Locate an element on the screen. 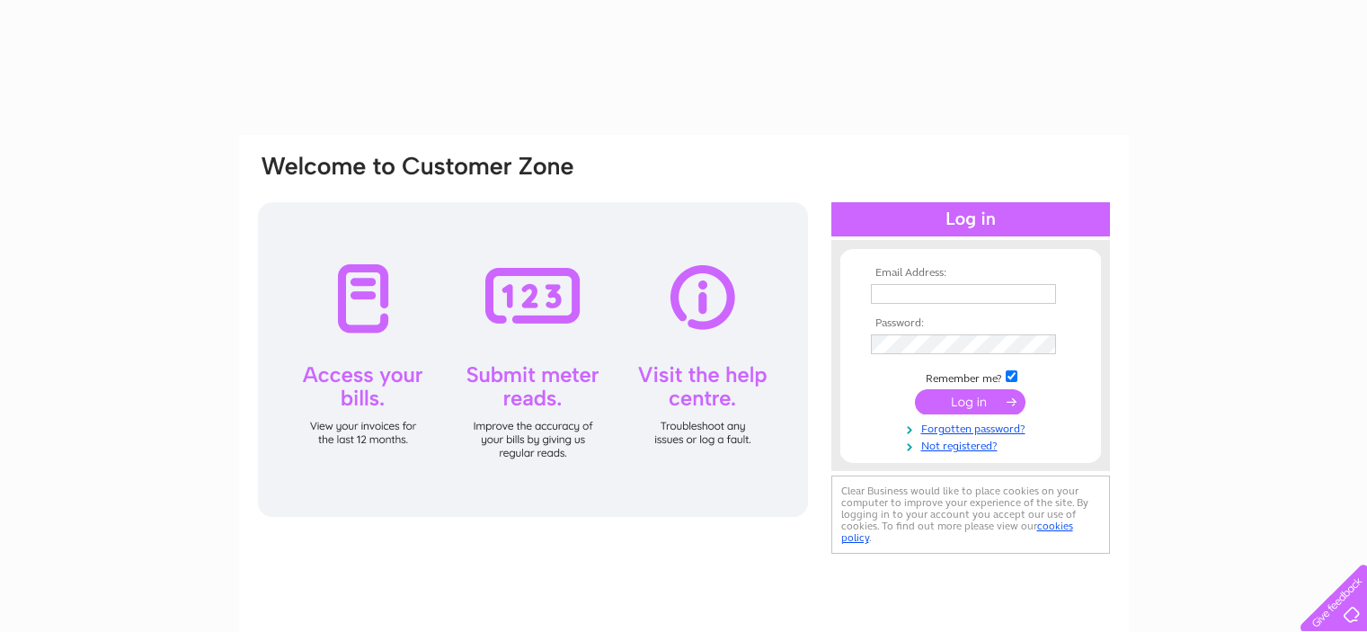  a: Not registered? is located at coordinates (972, 444).